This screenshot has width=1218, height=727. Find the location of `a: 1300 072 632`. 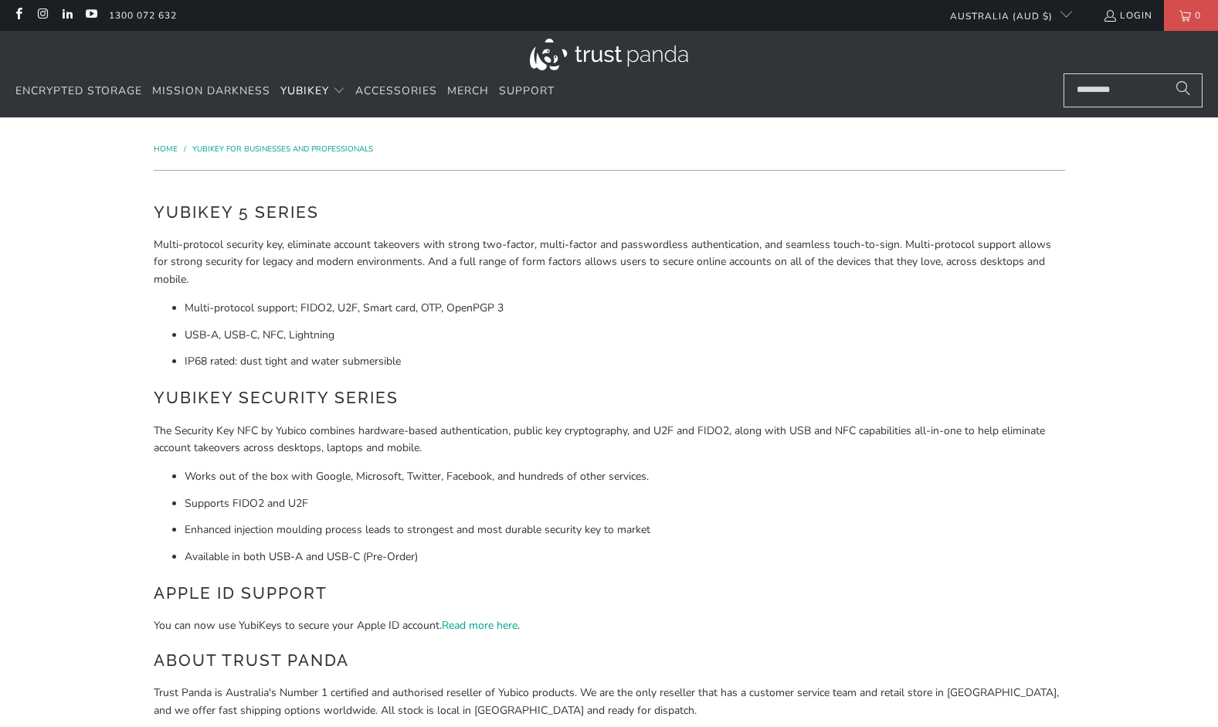

a: 1300 072 632 is located at coordinates (143, 15).